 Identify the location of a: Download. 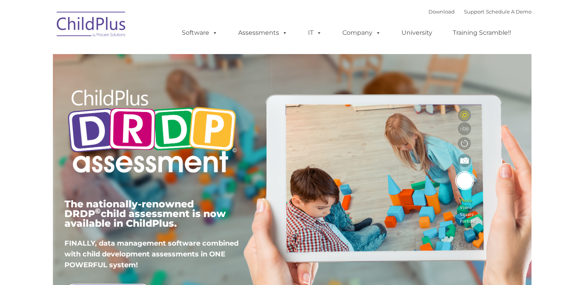
(441, 12).